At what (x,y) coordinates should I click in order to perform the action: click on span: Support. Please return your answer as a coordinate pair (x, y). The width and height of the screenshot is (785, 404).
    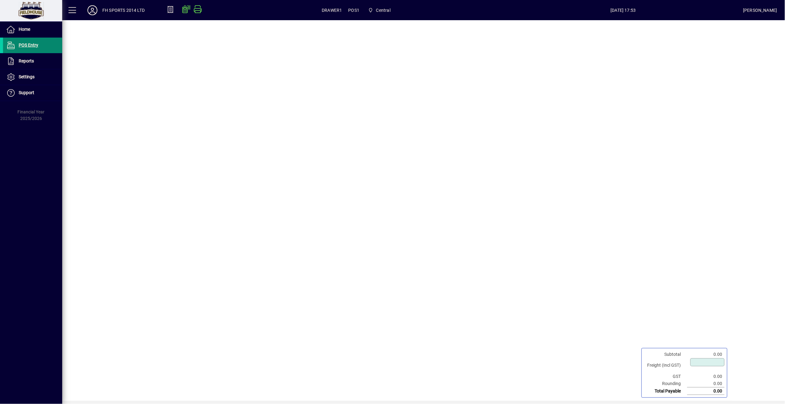
    Looking at the image, I should click on (26, 93).